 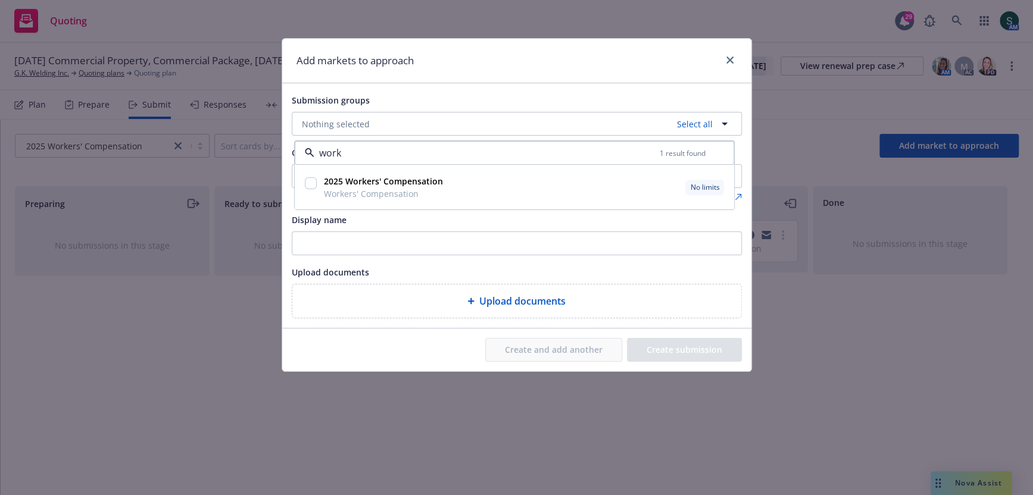 I want to click on a: close, so click(x=730, y=60).